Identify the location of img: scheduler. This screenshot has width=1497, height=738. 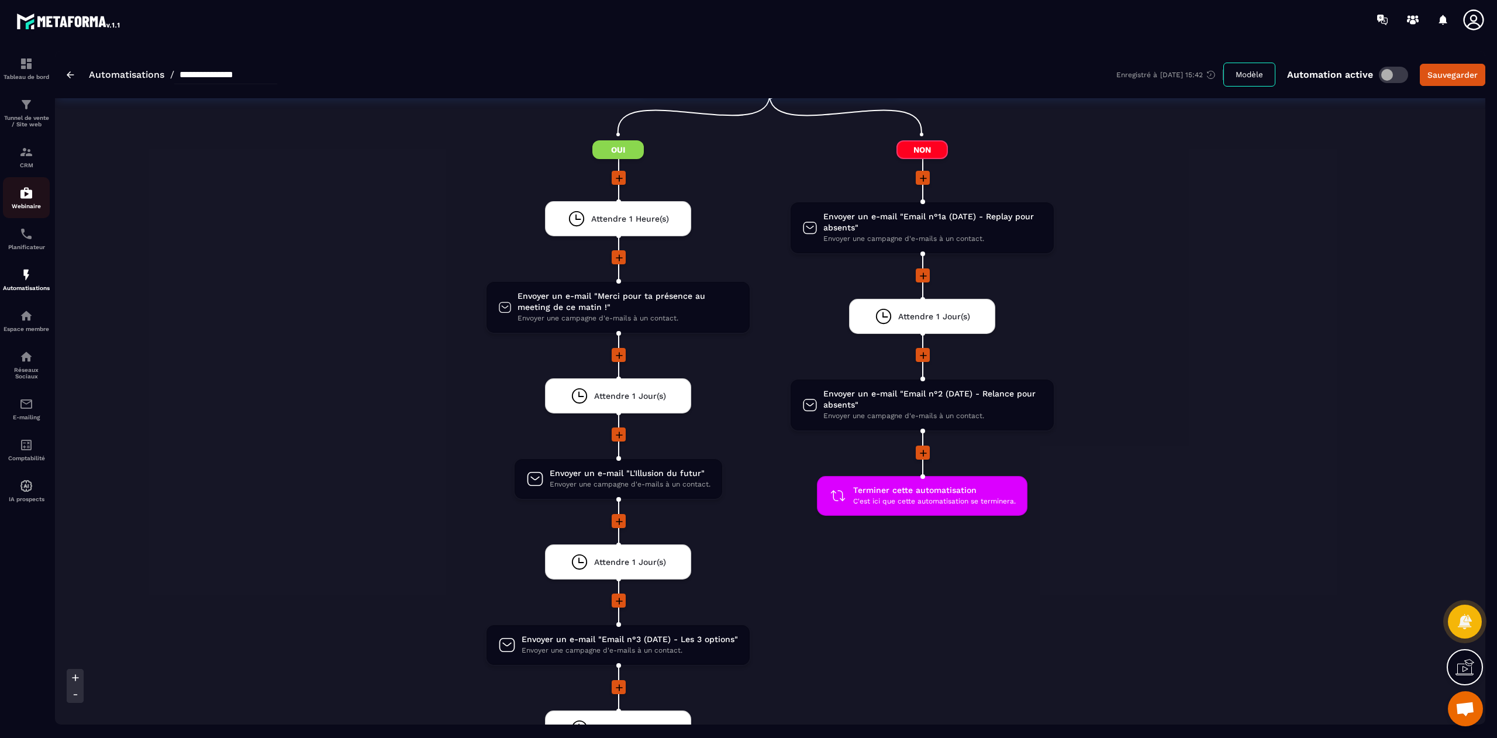
(26, 234).